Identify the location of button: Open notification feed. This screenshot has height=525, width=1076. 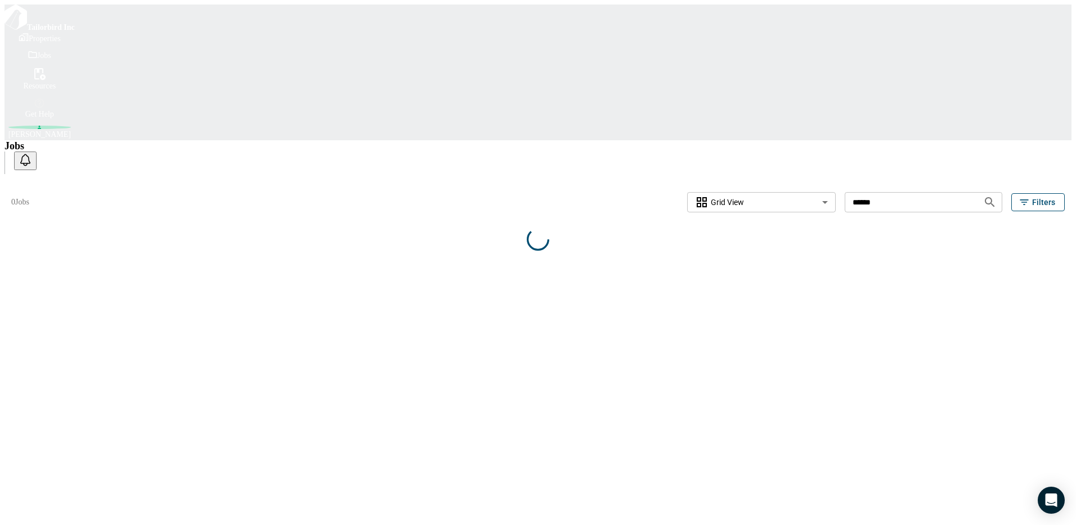
(25, 160).